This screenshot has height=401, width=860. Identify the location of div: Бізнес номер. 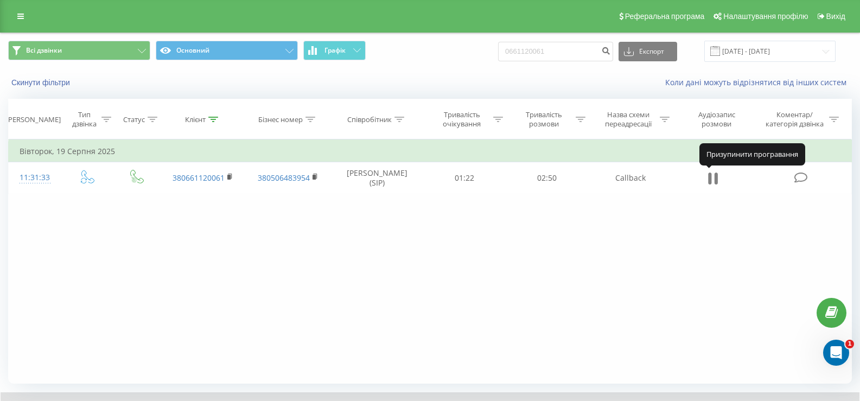
(280, 119).